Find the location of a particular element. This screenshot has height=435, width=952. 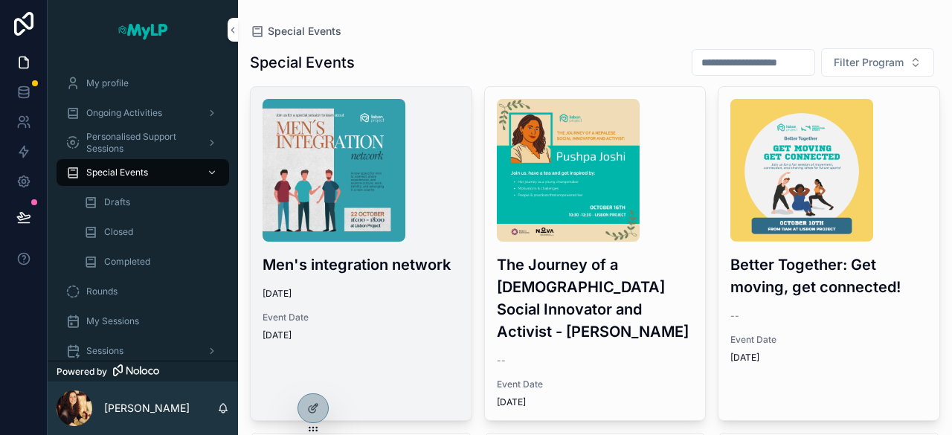

a: My profile is located at coordinates (143, 83).